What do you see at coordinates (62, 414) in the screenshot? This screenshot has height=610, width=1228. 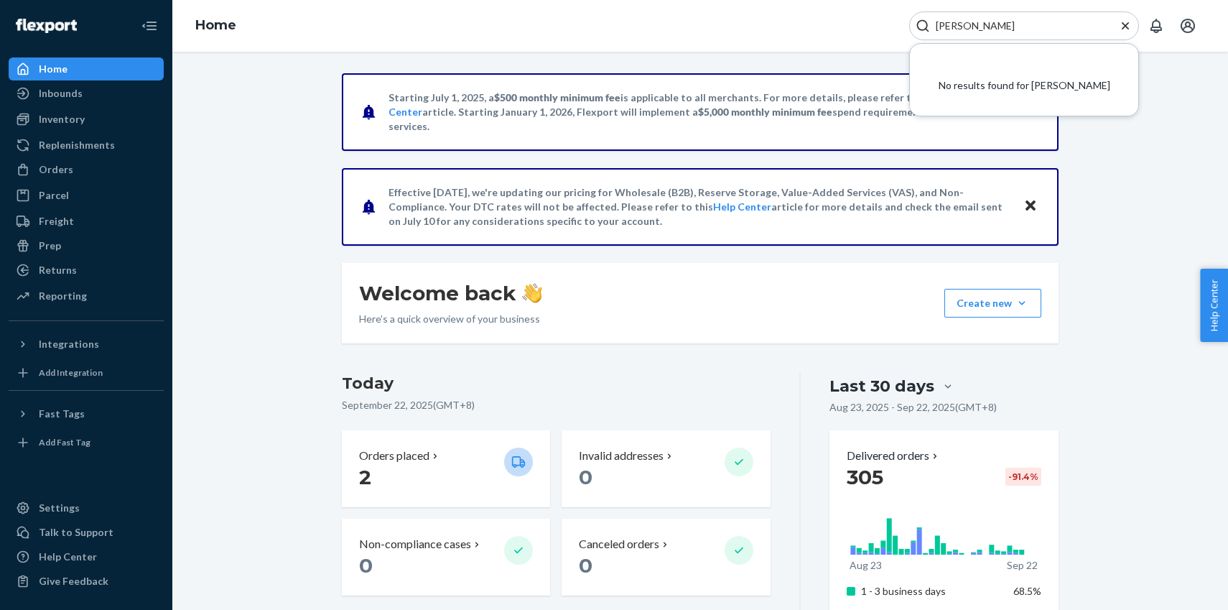 I see `div: Fast Tags` at bounding box center [62, 414].